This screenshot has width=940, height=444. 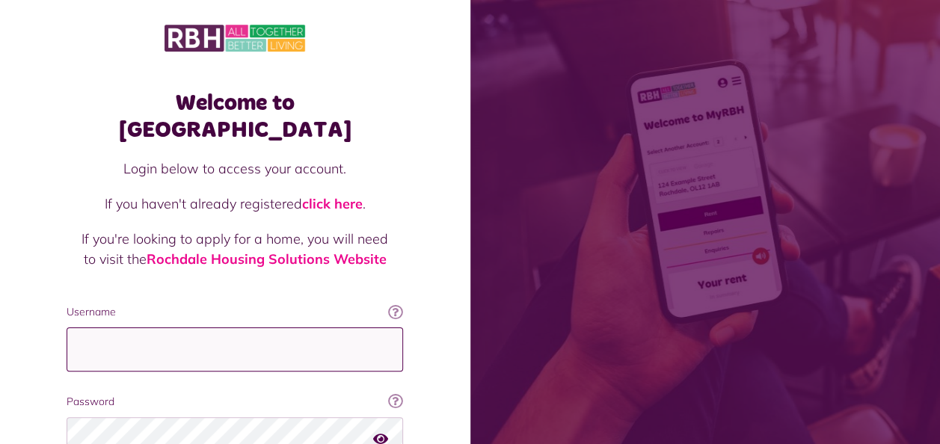 I want to click on p: Login below to access your account., so click(x=235, y=168).